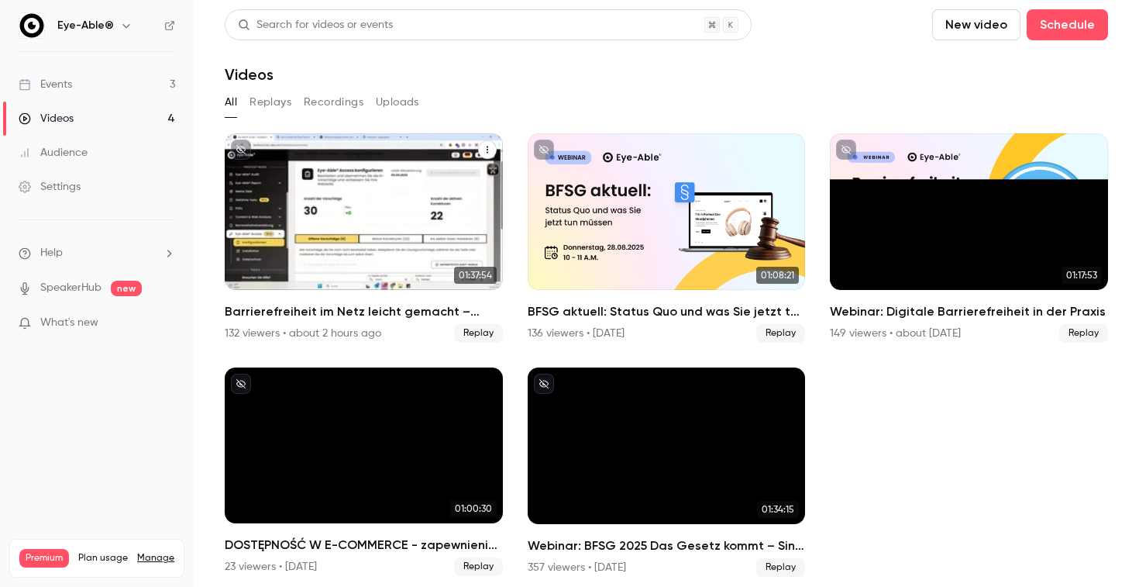  What do you see at coordinates (667, 293) in the screenshot?
I see `section: Videos` at bounding box center [667, 293].